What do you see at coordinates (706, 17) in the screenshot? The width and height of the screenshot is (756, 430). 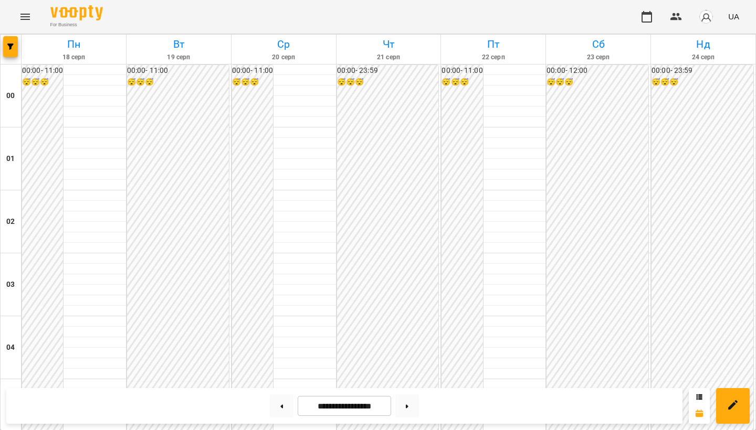 I see `img: avatar_s.png` at bounding box center [706, 17].